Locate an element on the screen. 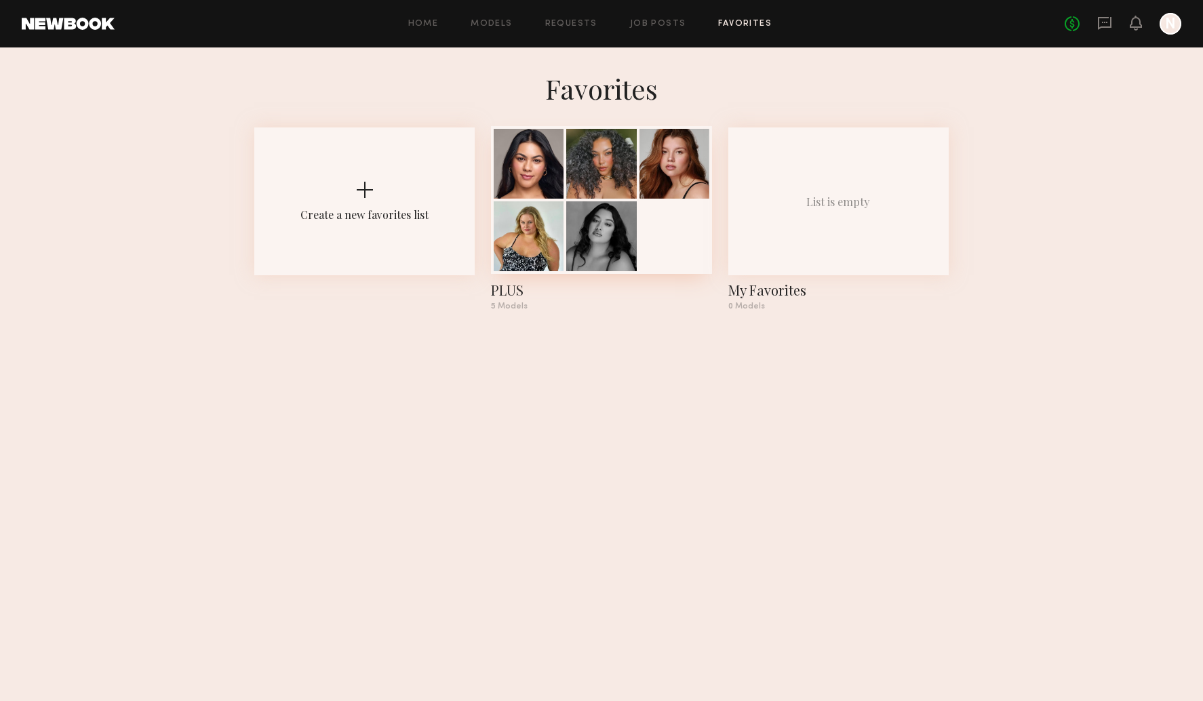  div: 0 Models is located at coordinates (838, 307).